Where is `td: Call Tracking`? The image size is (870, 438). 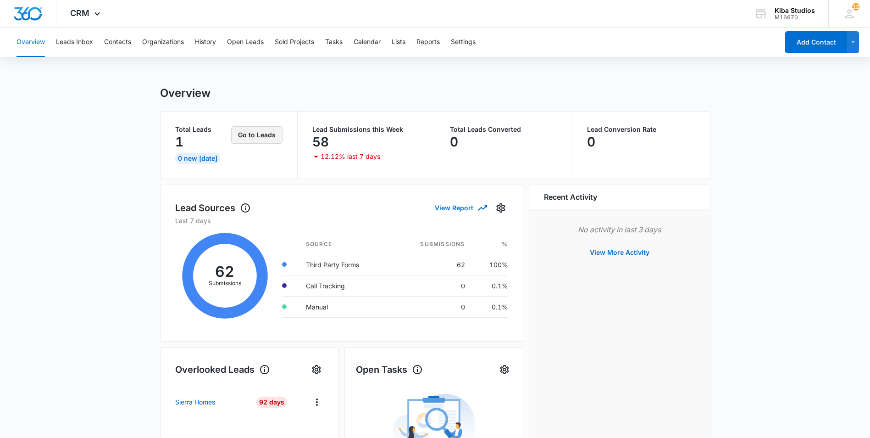 td: Call Tracking is located at coordinates (345, 285).